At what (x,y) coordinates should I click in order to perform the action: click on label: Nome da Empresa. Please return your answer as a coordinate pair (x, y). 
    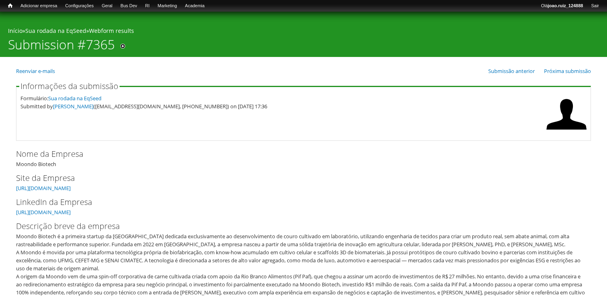
    Looking at the image, I should click on (297, 154).